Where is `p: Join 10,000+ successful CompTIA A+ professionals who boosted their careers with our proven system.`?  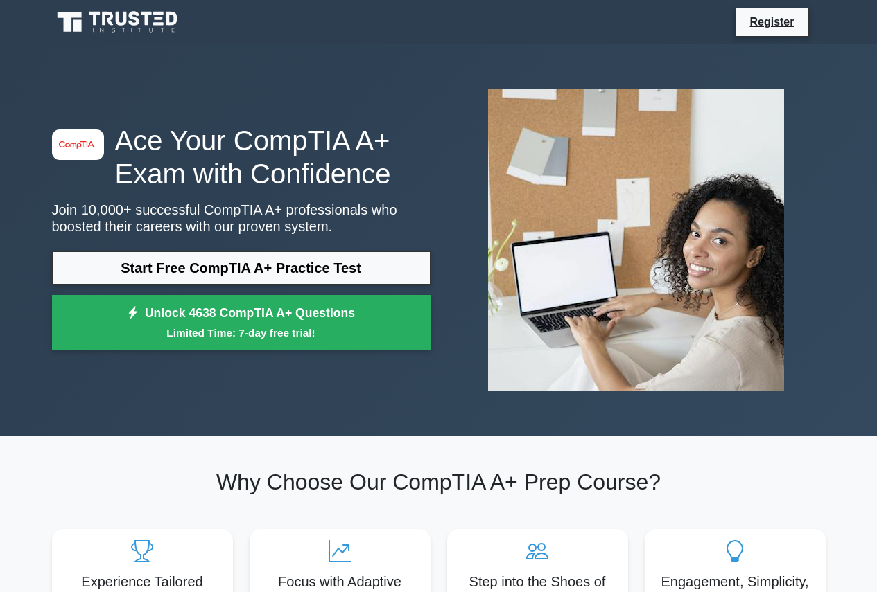 p: Join 10,000+ successful CompTIA A+ professionals who boosted their careers with our proven system. is located at coordinates (241, 218).